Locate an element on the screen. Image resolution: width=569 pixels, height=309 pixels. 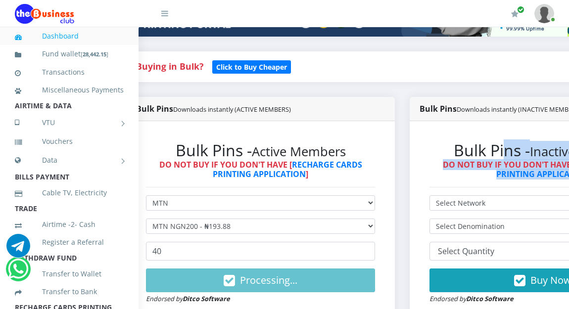
a: Cable TV, Electricity is located at coordinates (69, 193).